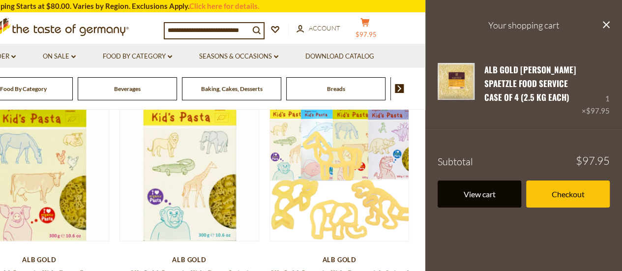  I want to click on a: Account, so click(318, 29).